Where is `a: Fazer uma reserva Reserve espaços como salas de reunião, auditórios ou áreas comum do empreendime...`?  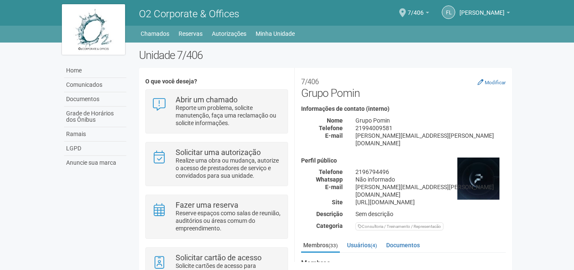
a: Fazer uma reserva Reserve espaços como salas de reunião, auditórios ou áreas comum do empreendime... is located at coordinates (216, 216).